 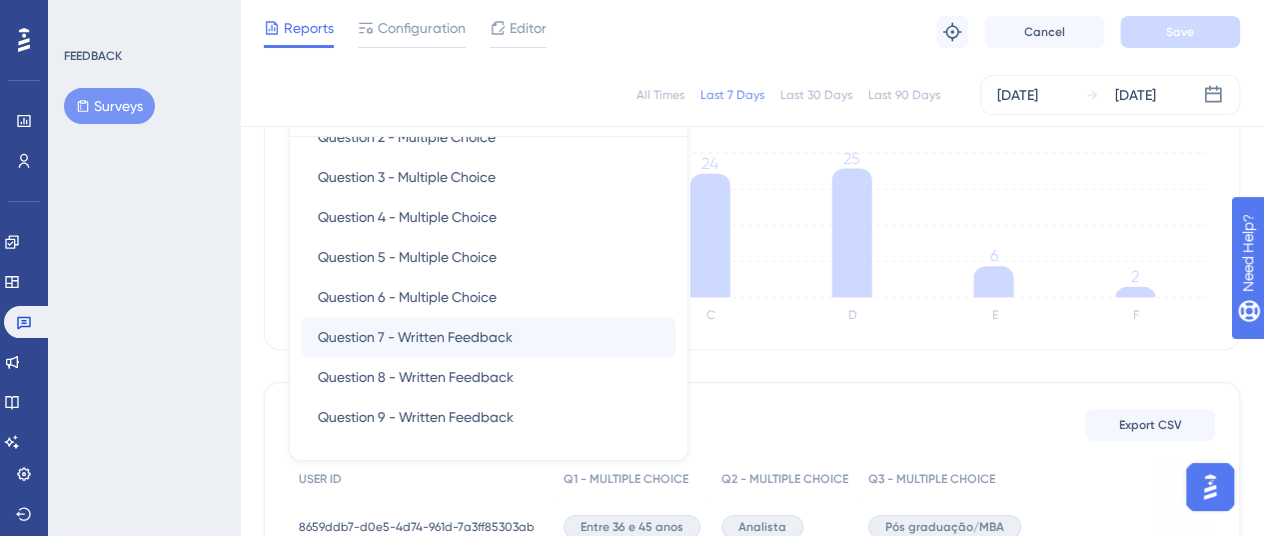 I want to click on span: Question 2 - Multiple Choice, so click(x=407, y=137).